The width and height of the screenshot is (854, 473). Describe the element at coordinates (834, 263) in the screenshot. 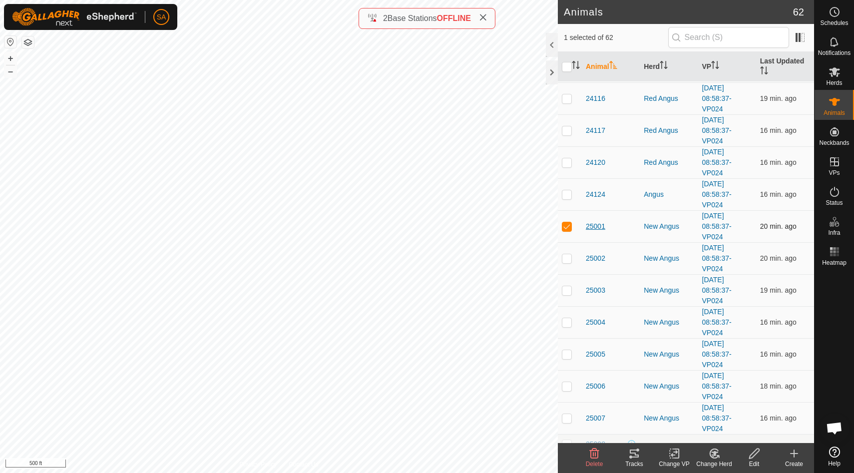

I see `span: Heatmap` at that location.